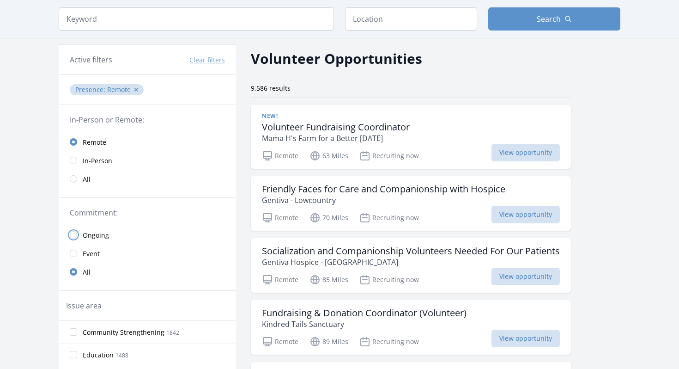 The height and width of the screenshot is (369, 679). I want to click on span: Event, so click(91, 254).